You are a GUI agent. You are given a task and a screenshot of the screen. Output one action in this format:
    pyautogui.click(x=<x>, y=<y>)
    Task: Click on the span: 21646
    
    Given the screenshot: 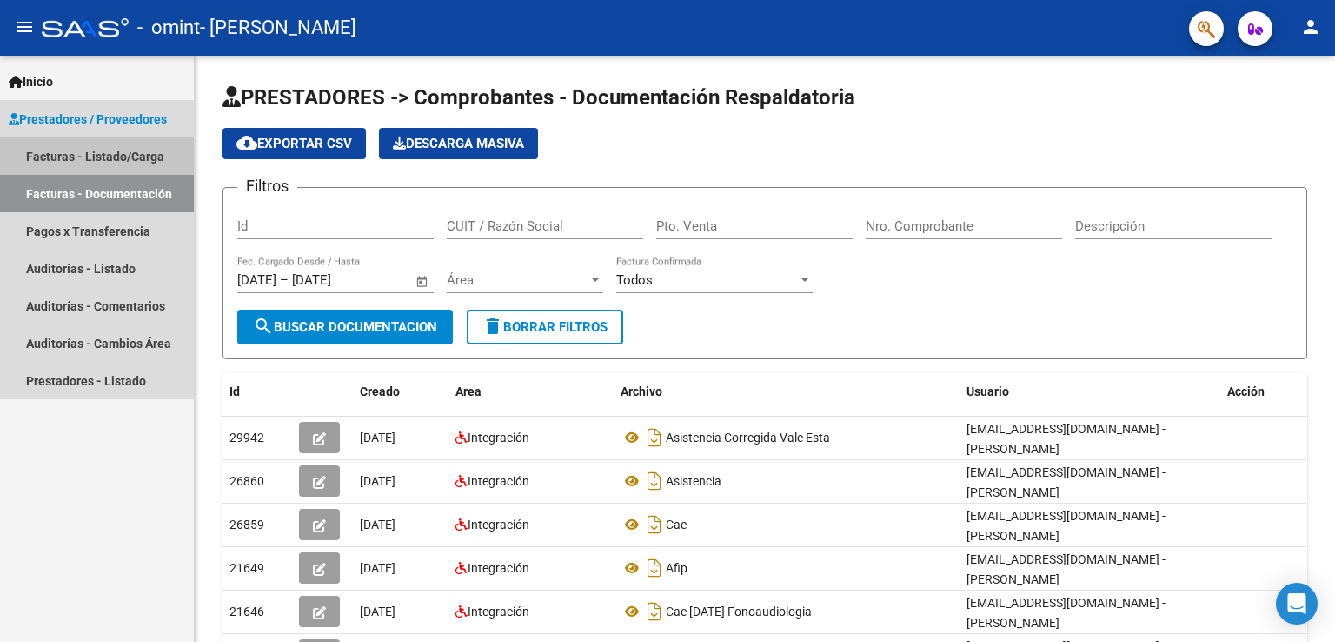 What is the action you would take?
    pyautogui.click(x=247, y=611)
    